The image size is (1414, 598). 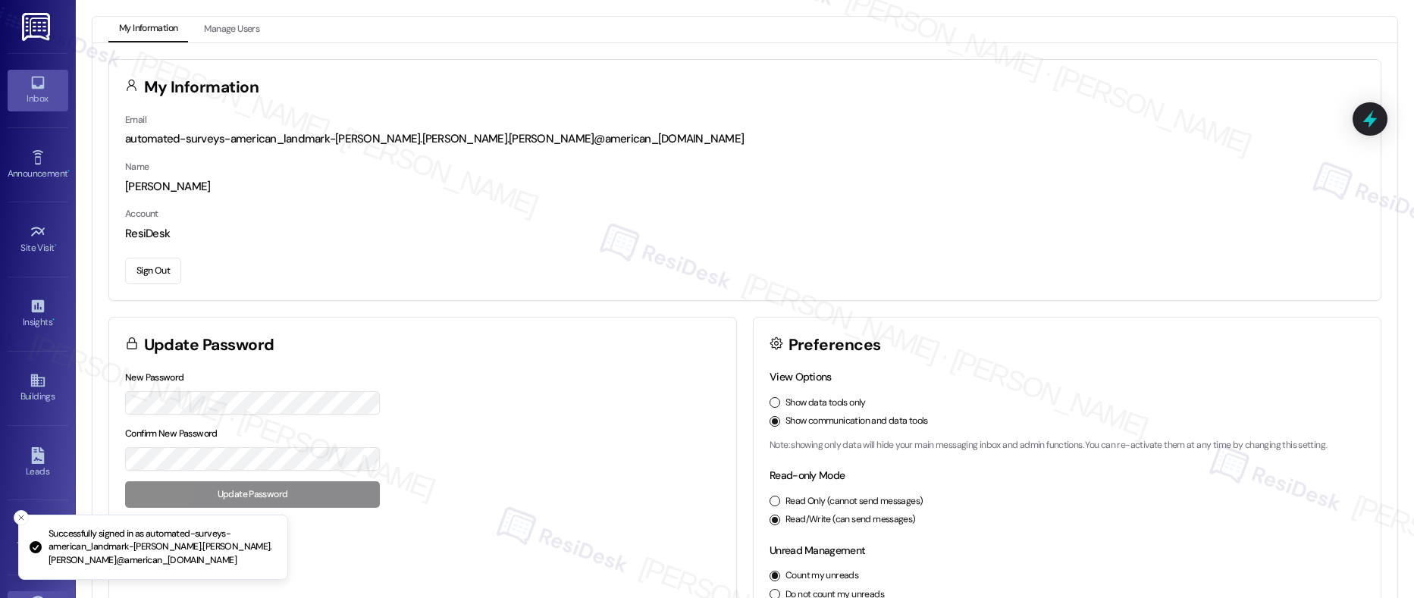 What do you see at coordinates (38, 90) in the screenshot?
I see `a: Inbox` at bounding box center [38, 90].